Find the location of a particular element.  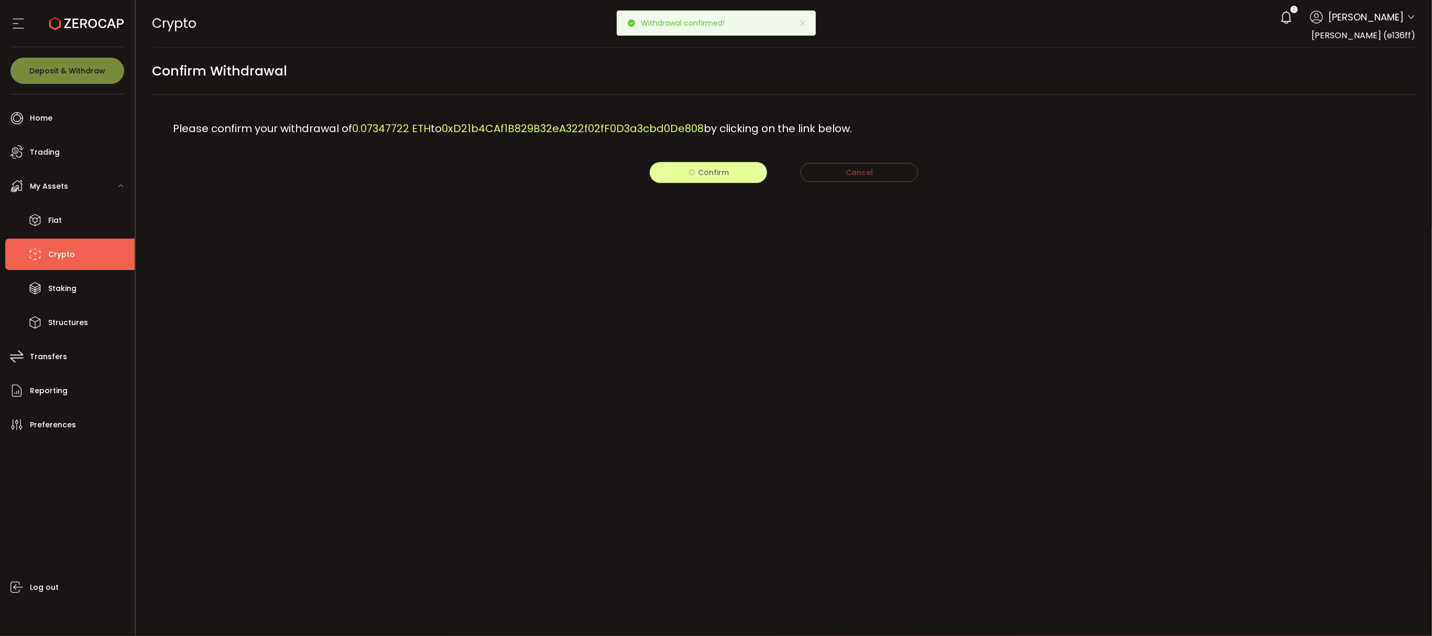

button: Deposit & Withdraw is located at coordinates (67, 71).